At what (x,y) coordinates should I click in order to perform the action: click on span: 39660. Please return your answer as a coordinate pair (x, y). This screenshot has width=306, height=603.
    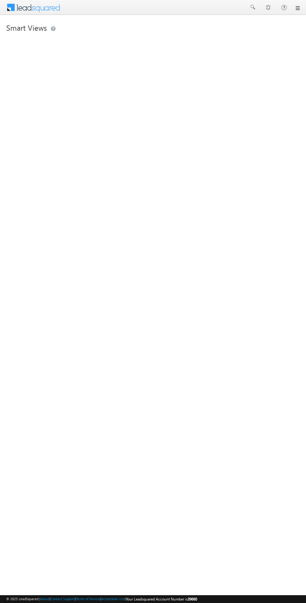
    Looking at the image, I should click on (193, 599).